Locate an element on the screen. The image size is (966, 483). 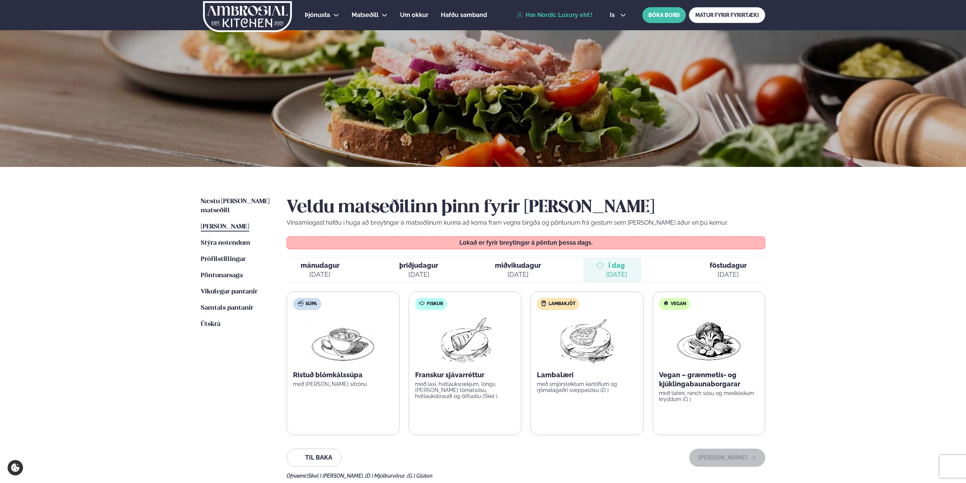
p: með tahini, ranch sósu og mexíkóskum kryddum (G ) is located at coordinates (709, 396).